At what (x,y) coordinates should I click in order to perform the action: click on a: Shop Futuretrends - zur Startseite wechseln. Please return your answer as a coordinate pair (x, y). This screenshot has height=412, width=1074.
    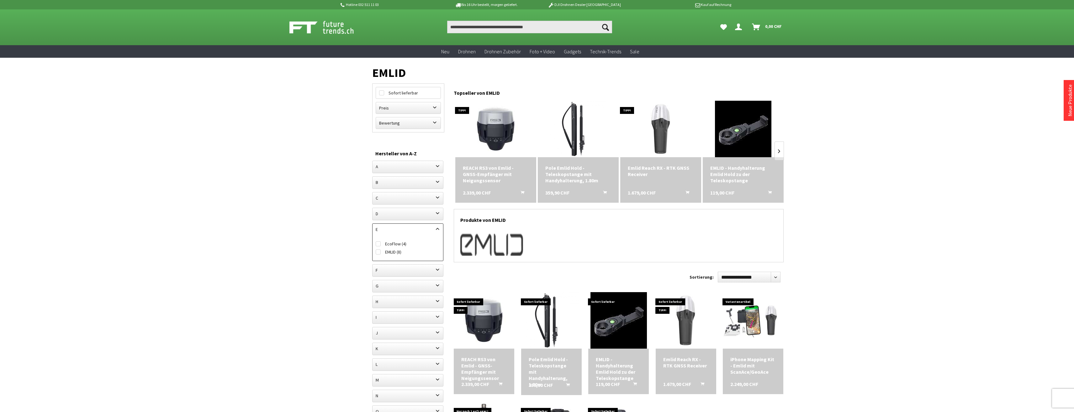
    Looking at the image, I should click on (328, 27).